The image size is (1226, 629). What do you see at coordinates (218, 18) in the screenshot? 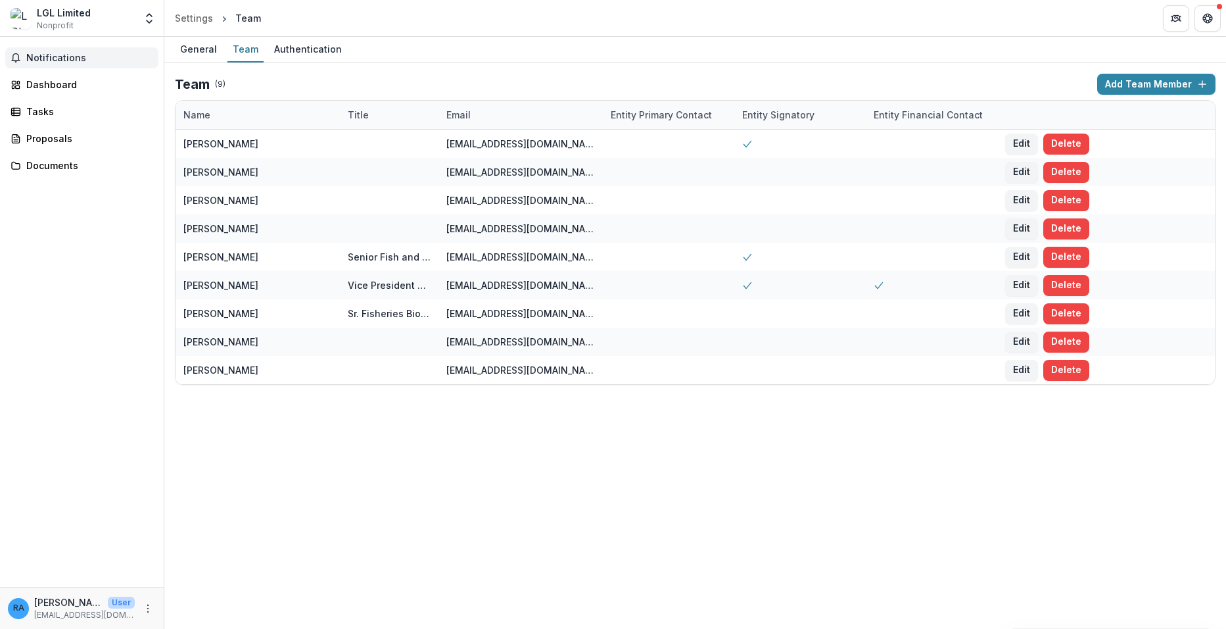
I see `nav: breadcrumb` at bounding box center [218, 18].